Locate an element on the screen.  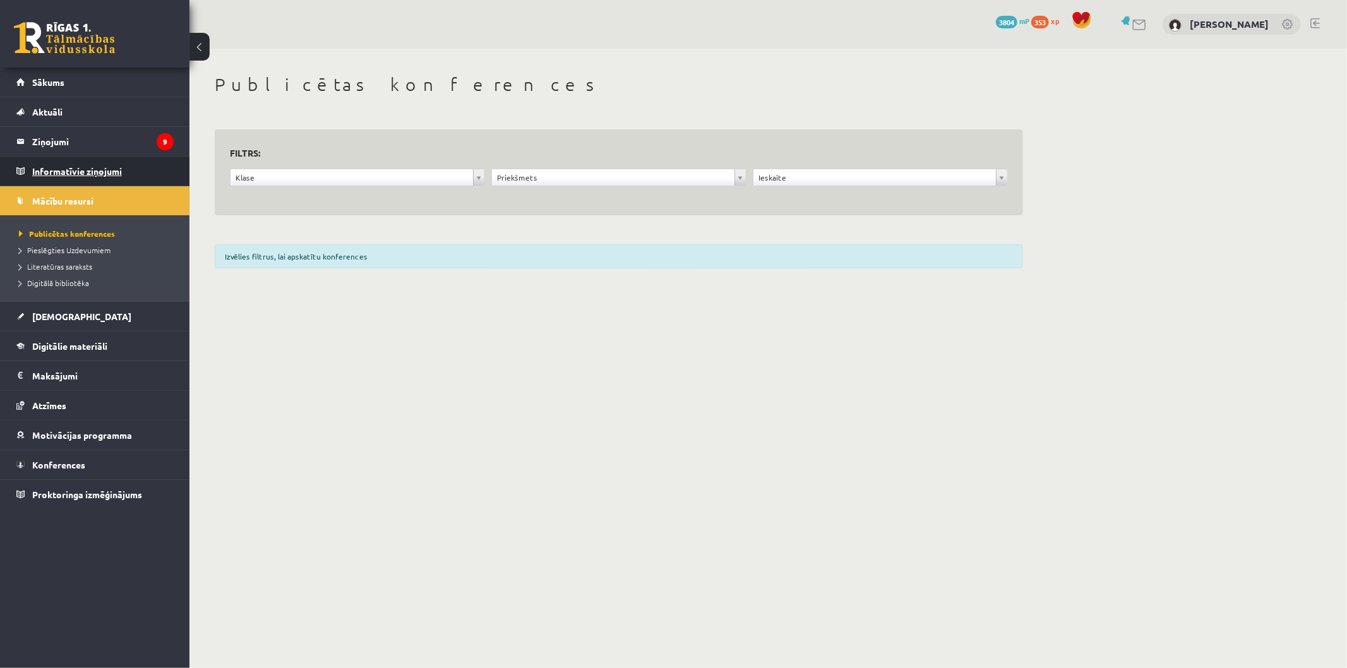
span: Ieskaite is located at coordinates (875, 177).